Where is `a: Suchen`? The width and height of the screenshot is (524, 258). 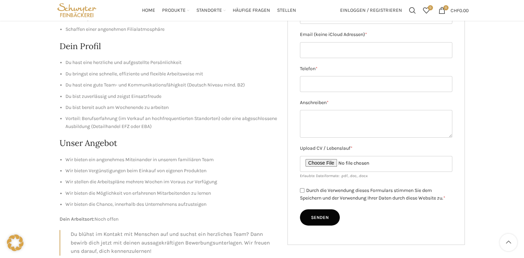
a: Suchen is located at coordinates (412, 10).